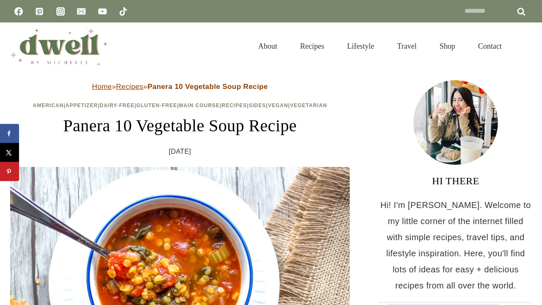 This screenshot has width=542, height=305. Describe the element at coordinates (59, 46) in the screenshot. I see `img: DWELL by michelle` at that location.